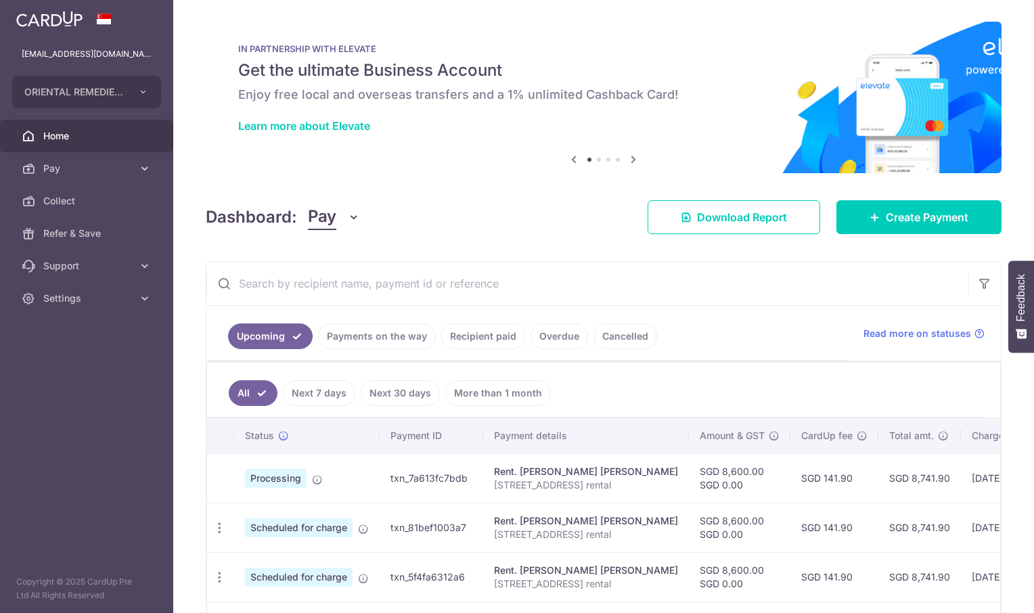 Image resolution: width=1034 pixels, height=613 pixels. Describe the element at coordinates (559, 336) in the screenshot. I see `a: Overdue` at that location.